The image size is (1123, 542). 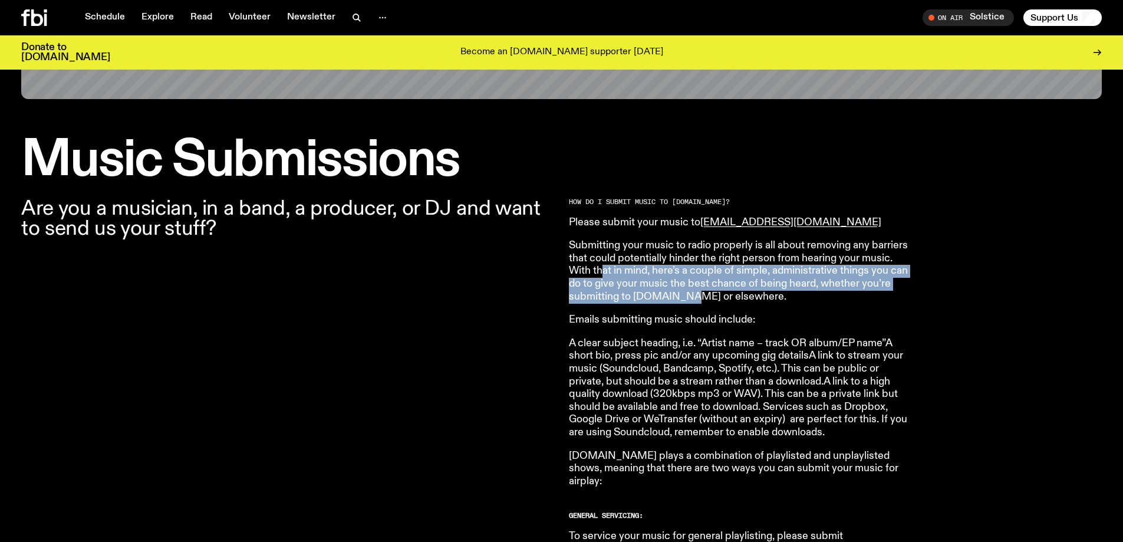 What do you see at coordinates (157, 18) in the screenshot?
I see `a: Explore` at bounding box center [157, 18].